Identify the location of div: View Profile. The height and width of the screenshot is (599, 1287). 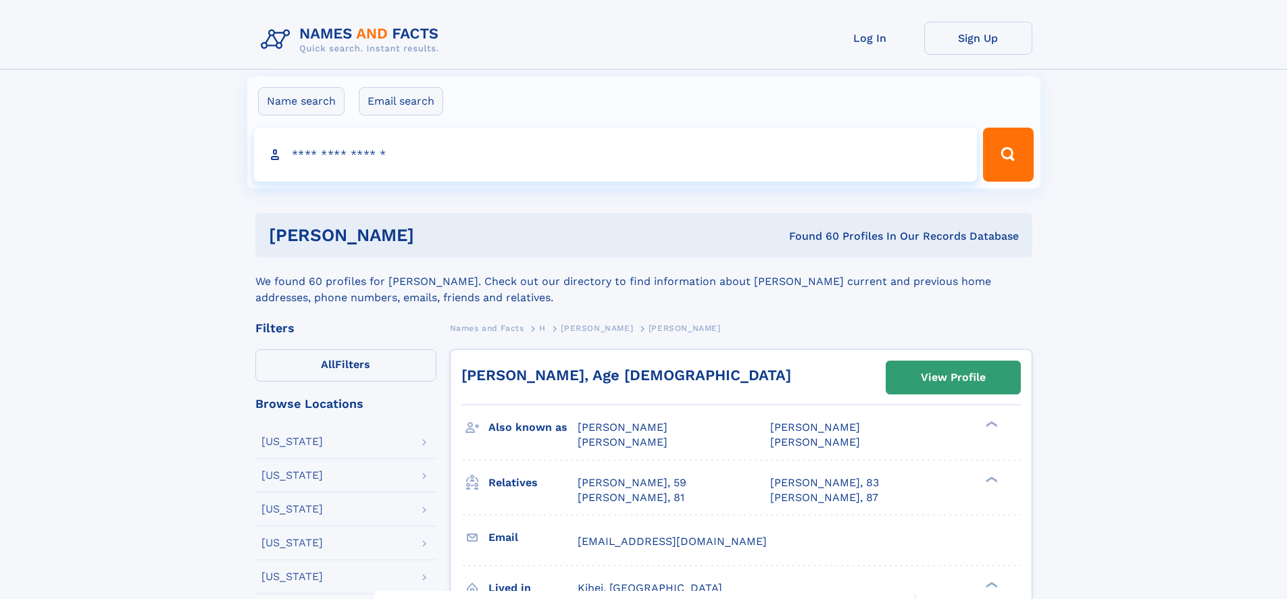
(953, 378).